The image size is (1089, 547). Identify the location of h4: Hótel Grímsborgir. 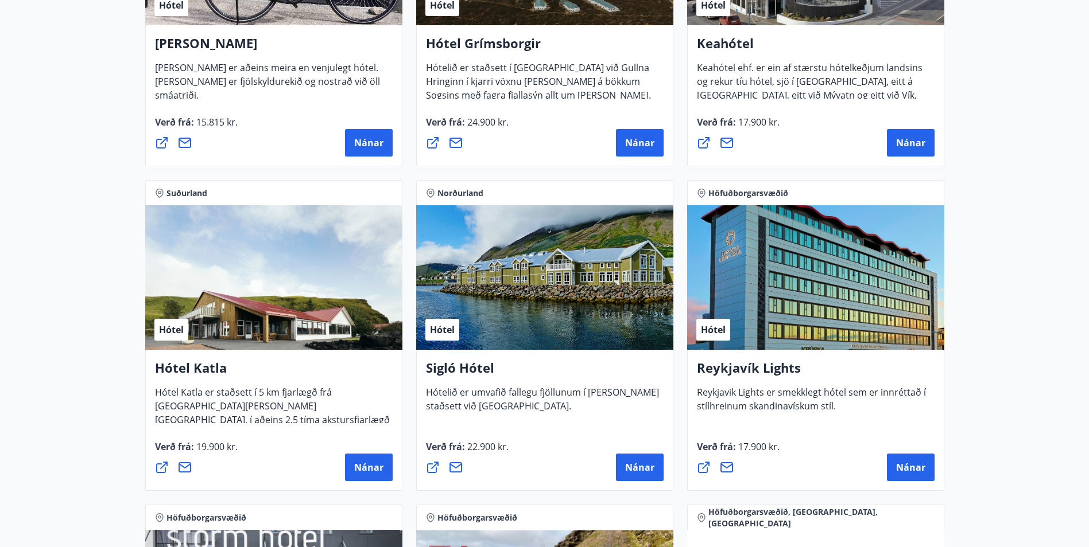
(545, 48).